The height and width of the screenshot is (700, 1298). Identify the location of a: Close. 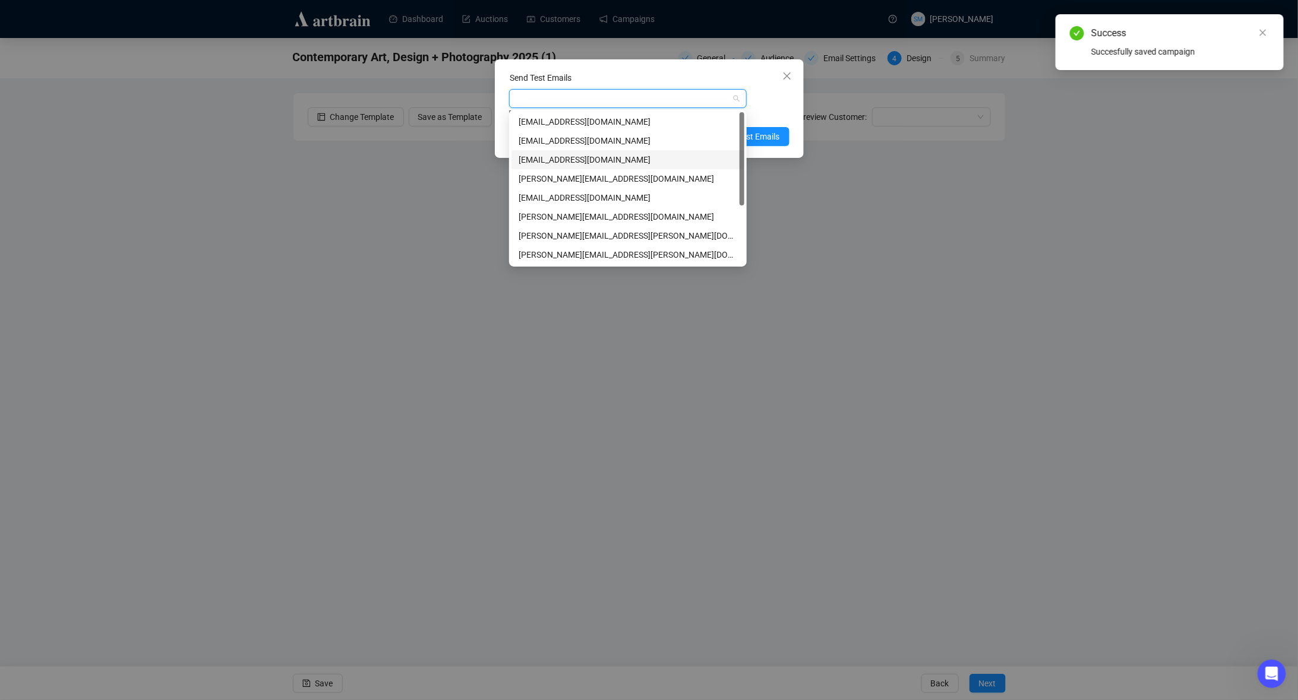
(1263, 33).